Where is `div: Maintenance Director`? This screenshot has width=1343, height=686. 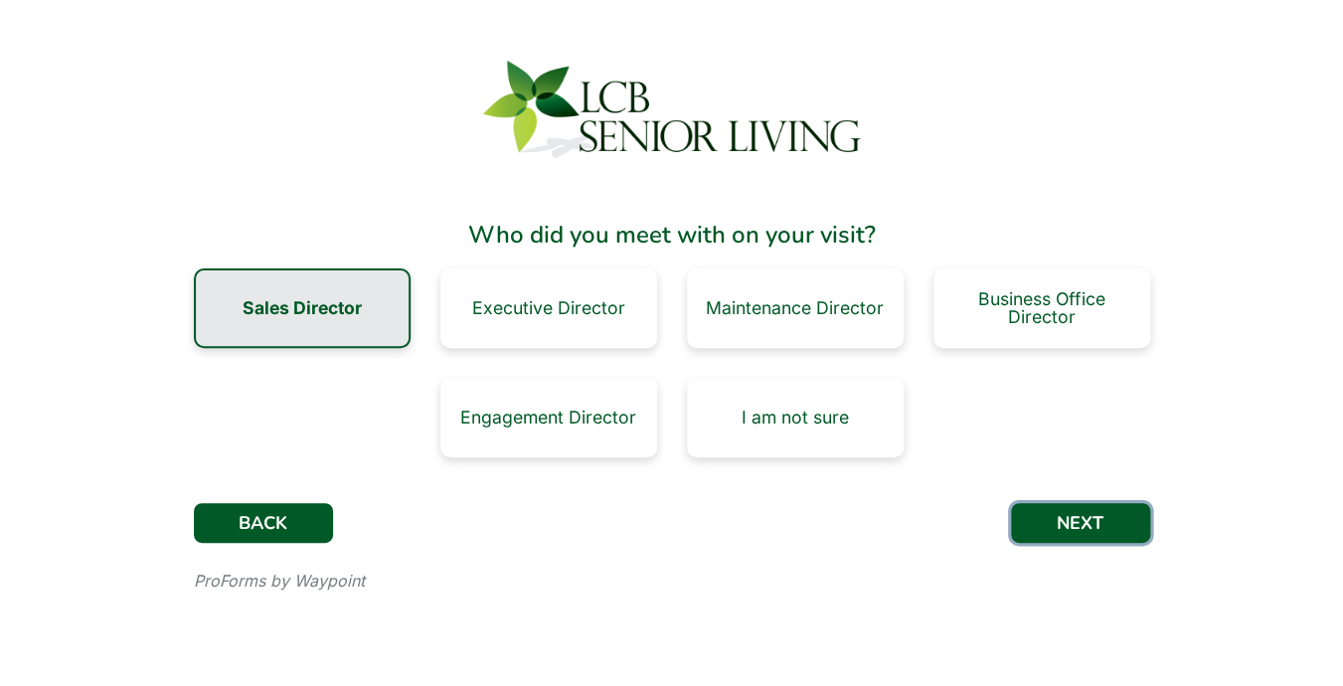
div: Maintenance Director is located at coordinates (794, 308).